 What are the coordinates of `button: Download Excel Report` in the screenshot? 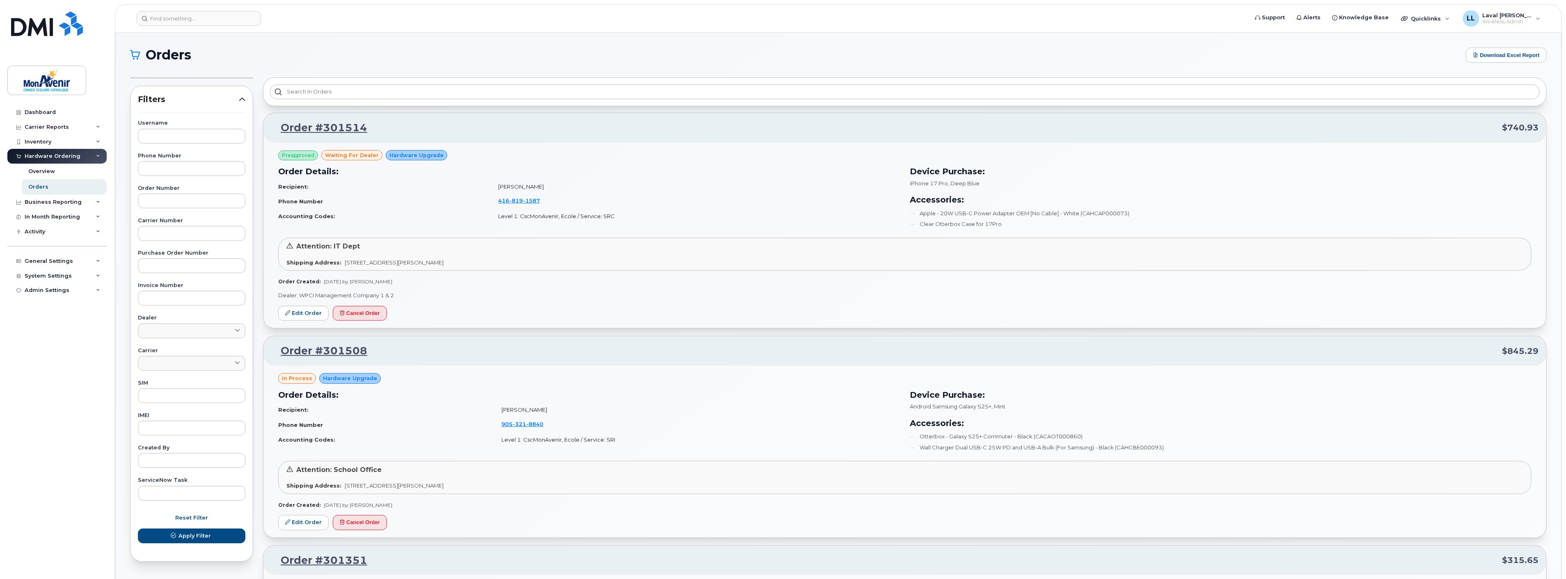 It's located at (1506, 55).